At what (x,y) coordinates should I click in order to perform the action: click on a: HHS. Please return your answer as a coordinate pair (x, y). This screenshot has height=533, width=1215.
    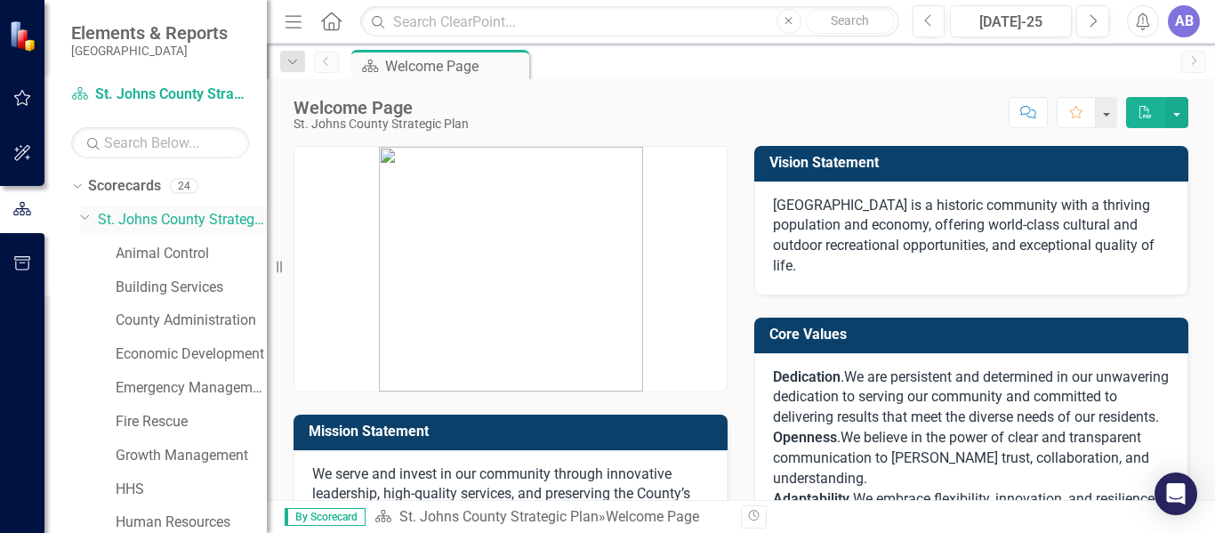
    Looking at the image, I should click on (191, 489).